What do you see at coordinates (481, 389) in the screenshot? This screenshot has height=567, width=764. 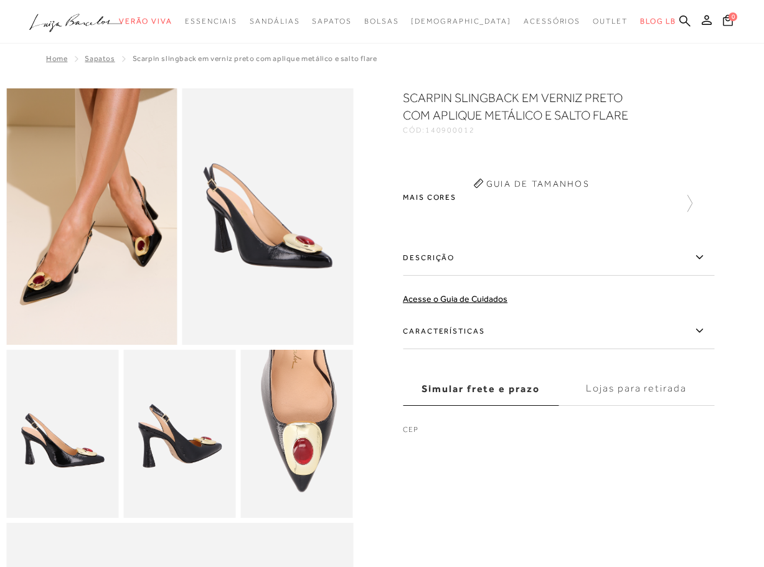 I see `label: Simular frete e prazo` at bounding box center [481, 389].